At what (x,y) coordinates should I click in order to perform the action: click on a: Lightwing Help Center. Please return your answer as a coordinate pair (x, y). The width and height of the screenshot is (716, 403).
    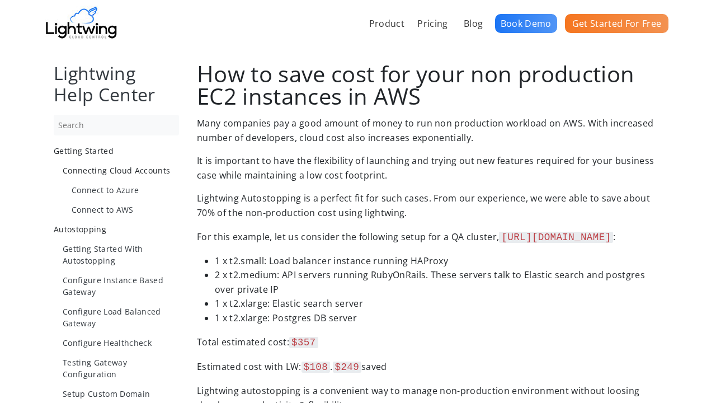
    Looking at the image, I should click on (105, 83).